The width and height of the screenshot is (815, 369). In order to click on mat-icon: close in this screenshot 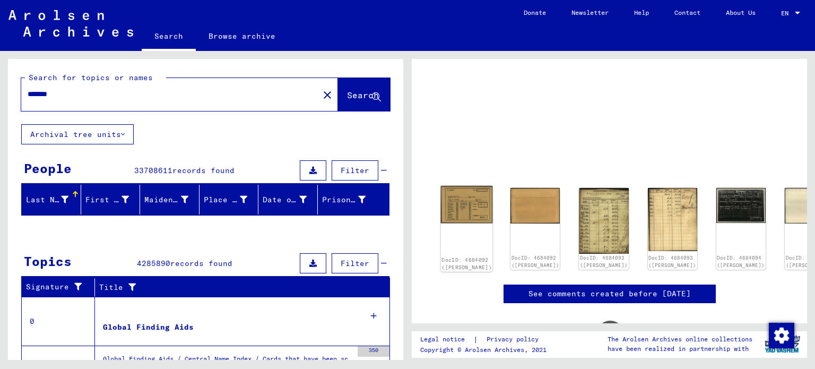, I will do `click(327, 95)`.